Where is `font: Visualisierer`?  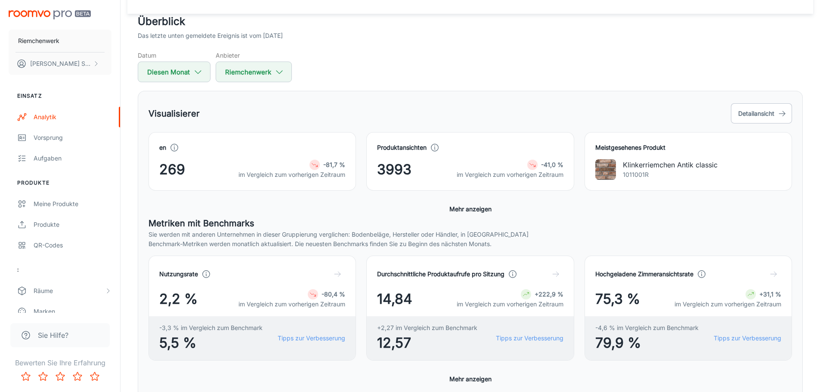 font: Visualisierer is located at coordinates (174, 114).